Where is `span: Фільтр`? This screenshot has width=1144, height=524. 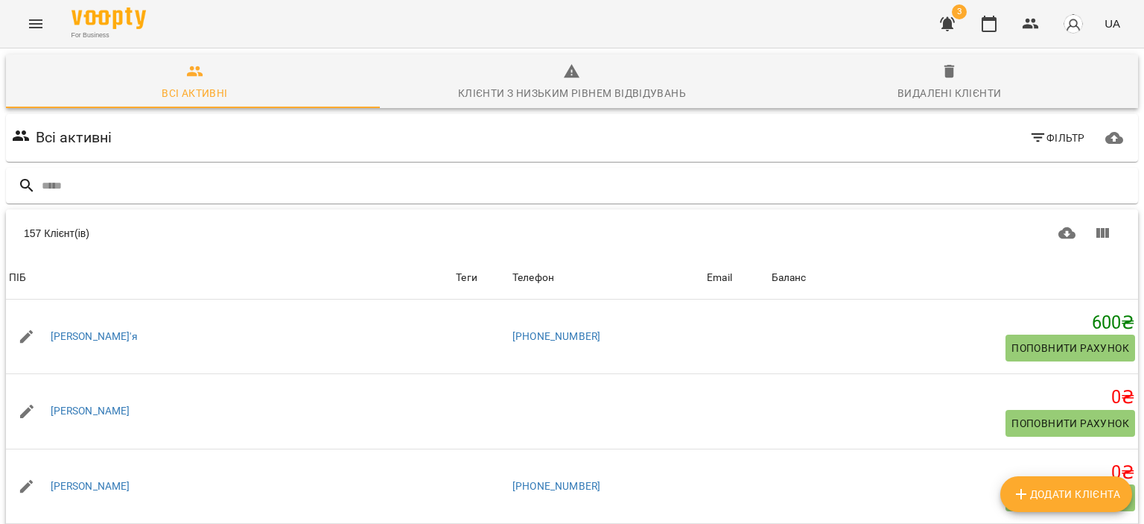 span: Фільтр is located at coordinates (1057, 138).